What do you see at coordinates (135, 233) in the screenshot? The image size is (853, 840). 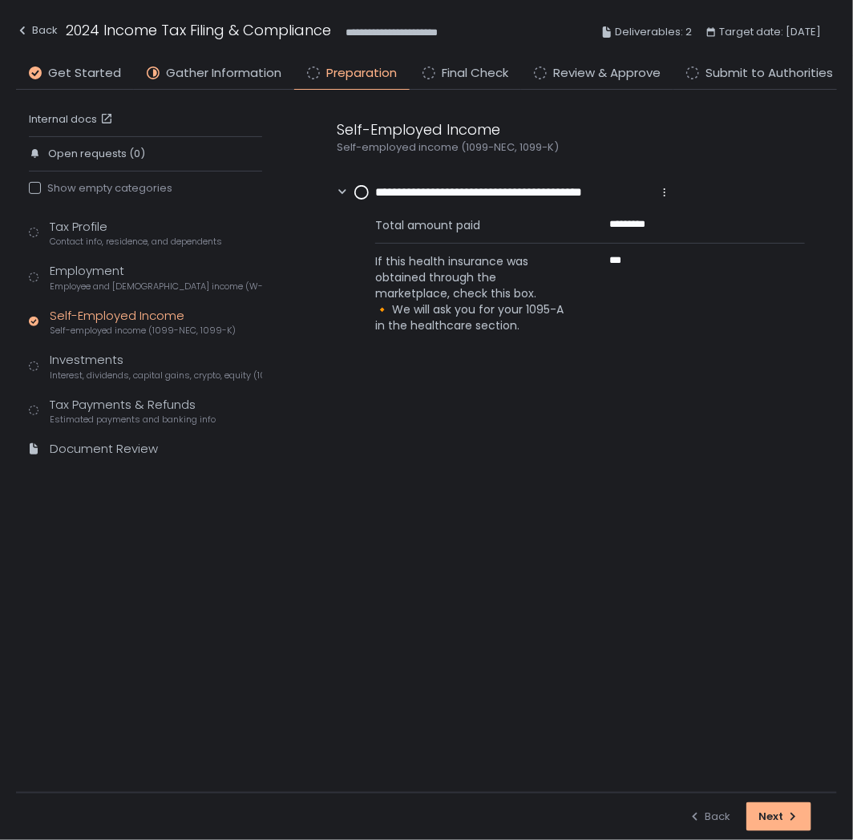 I see `div: Tax Profile` at bounding box center [135, 233].